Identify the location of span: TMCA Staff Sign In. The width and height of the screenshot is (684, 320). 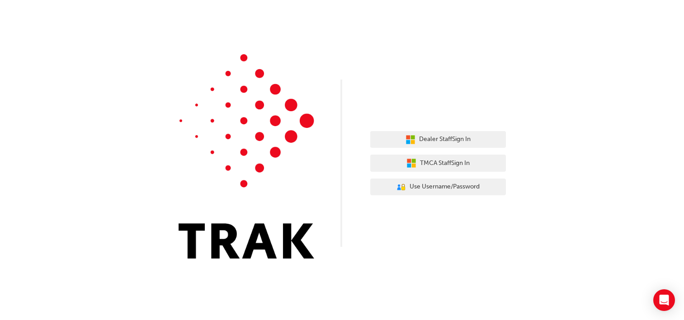
(445, 163).